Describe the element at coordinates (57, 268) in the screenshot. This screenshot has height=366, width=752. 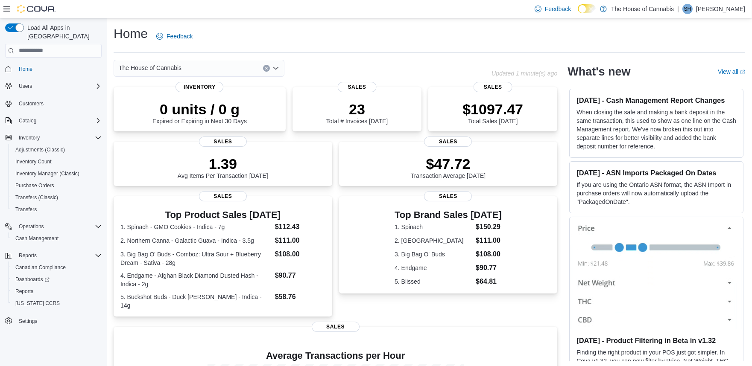
I see `button: Canadian Compliance` at that location.